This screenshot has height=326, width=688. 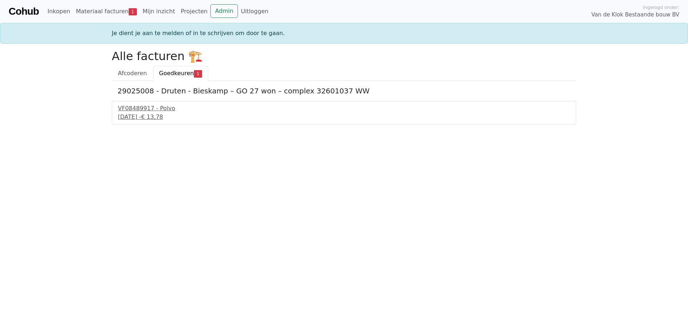 What do you see at coordinates (132, 73) in the screenshot?
I see `a: Afcoderen` at bounding box center [132, 73].